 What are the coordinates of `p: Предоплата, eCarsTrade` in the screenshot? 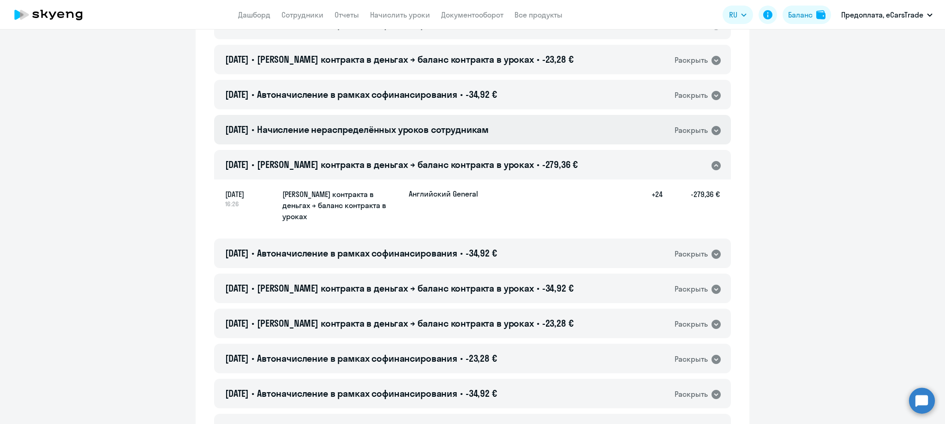 It's located at (882, 15).